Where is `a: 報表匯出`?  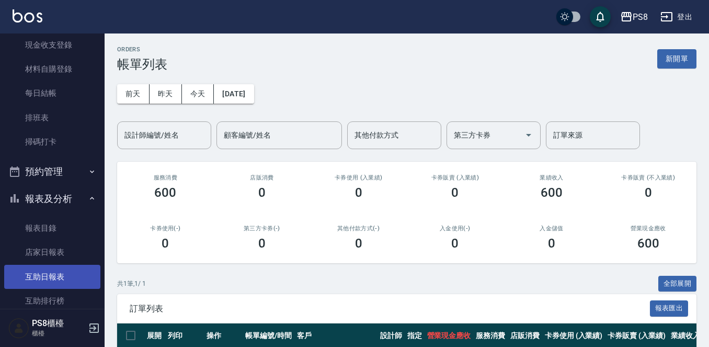 a: 報表匯出 is located at coordinates (669, 307).